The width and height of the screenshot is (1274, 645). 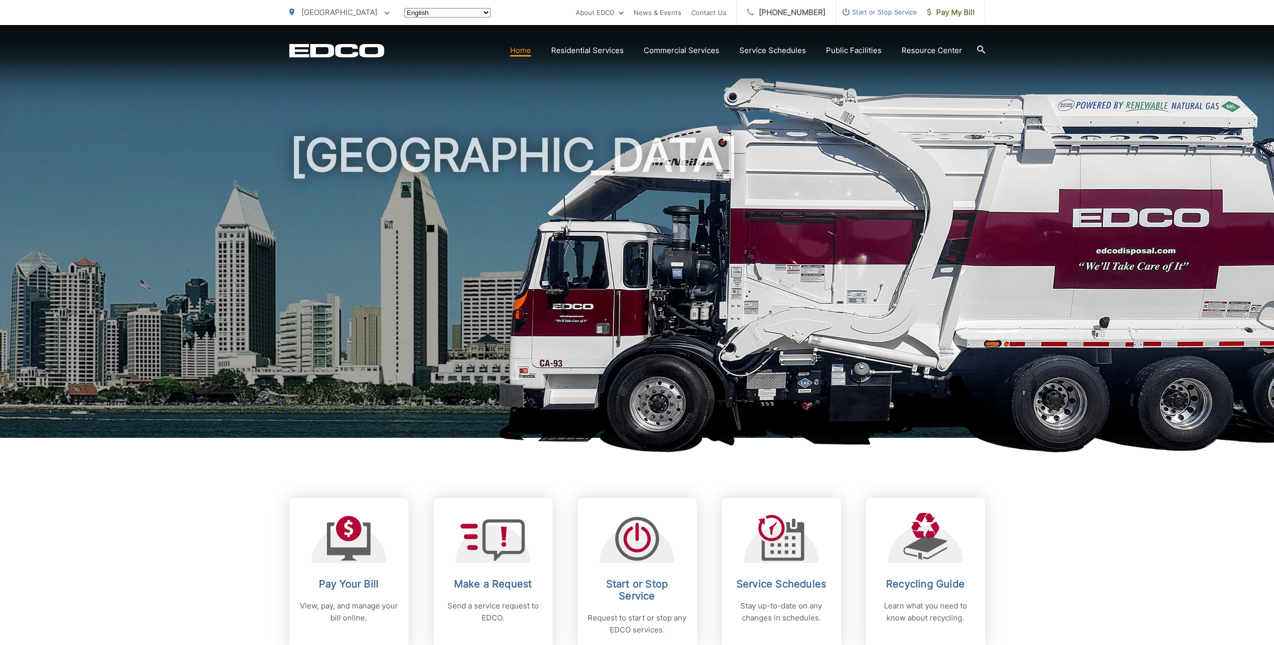 I want to click on a: Contact Us, so click(x=709, y=13).